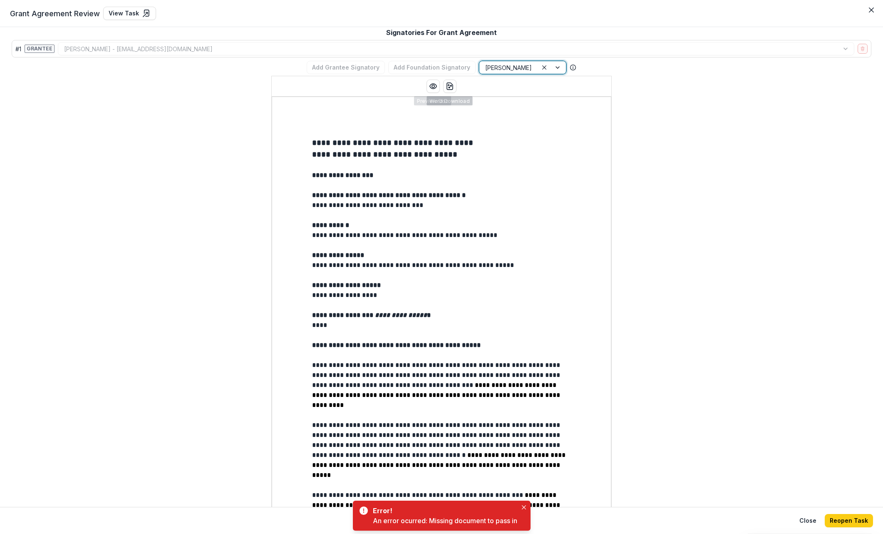 The height and width of the screenshot is (534, 883). Describe the element at coordinates (863, 49) in the screenshot. I see `button: delete-signatory` at that location.